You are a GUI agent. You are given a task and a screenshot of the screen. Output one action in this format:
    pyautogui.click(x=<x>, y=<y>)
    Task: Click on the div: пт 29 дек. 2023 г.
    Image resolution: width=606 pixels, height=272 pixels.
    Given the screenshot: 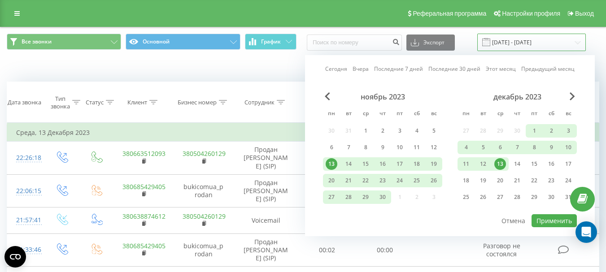 What is the action you would take?
    pyautogui.click(x=534, y=197)
    